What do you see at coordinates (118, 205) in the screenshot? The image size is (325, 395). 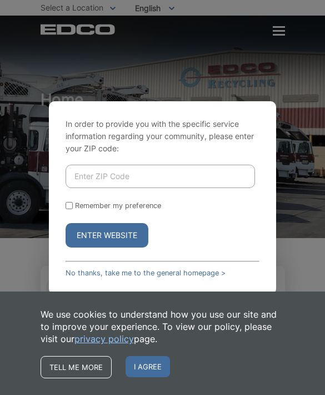 I see `label: Remember my preference` at bounding box center [118, 205].